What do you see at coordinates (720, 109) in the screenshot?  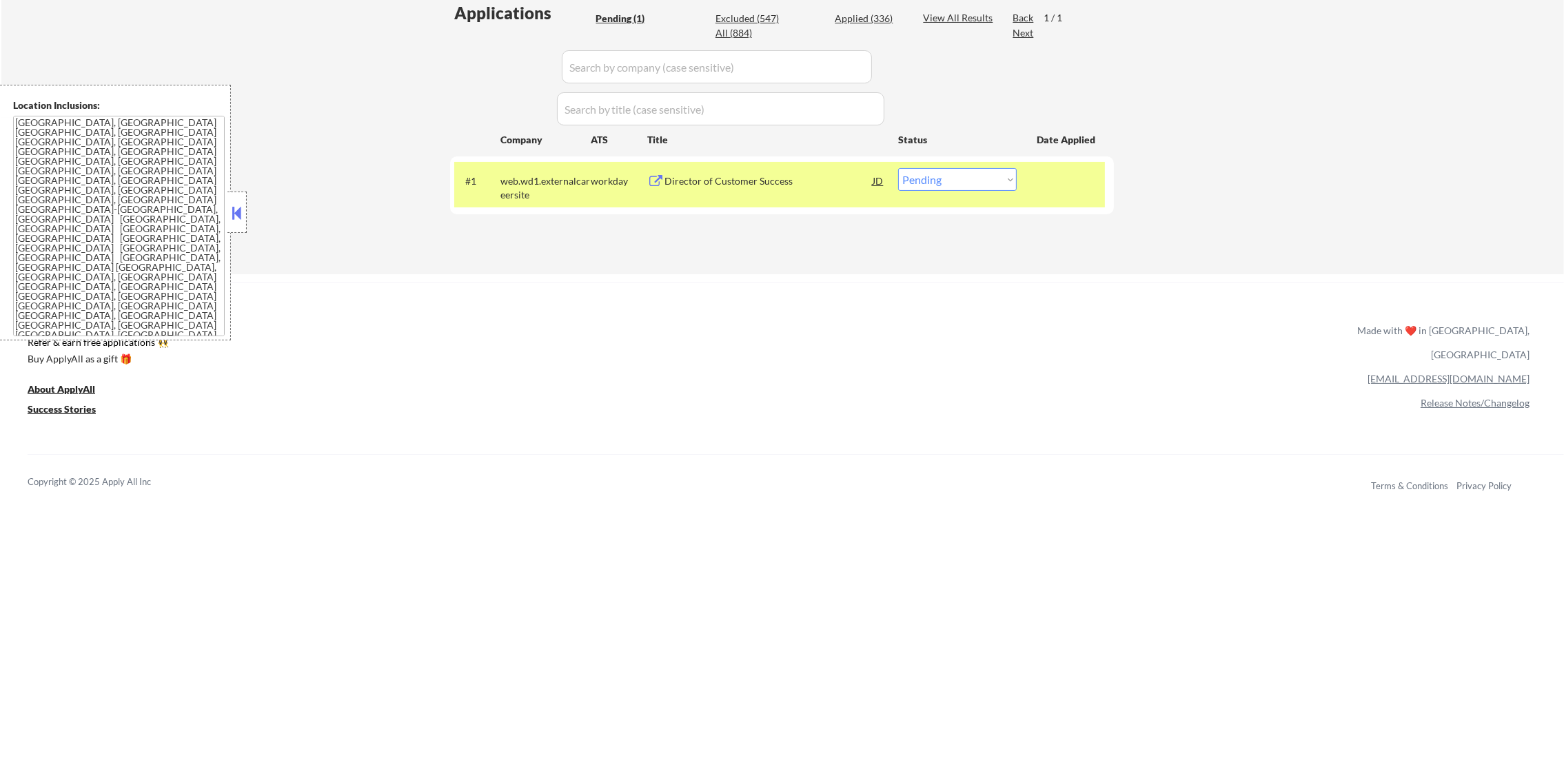 I see `input: Search by title (case sensitive)` at bounding box center [720, 109].